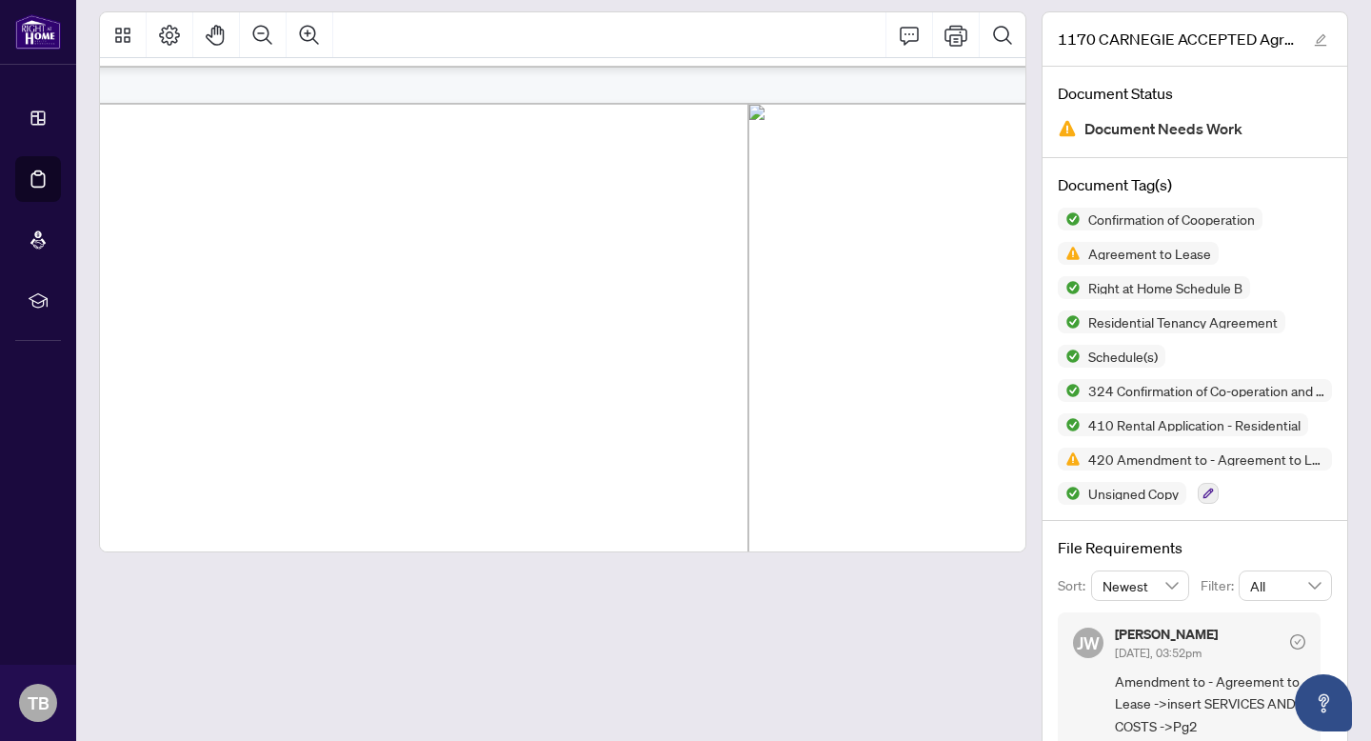  I want to click on span: check-circle, so click(1297, 642).